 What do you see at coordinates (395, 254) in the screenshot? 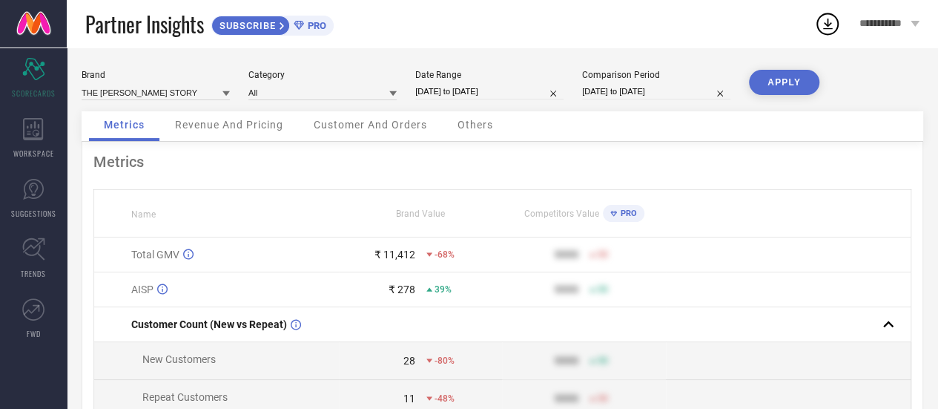
I see `div: ₹ 11,412` at bounding box center [395, 254].